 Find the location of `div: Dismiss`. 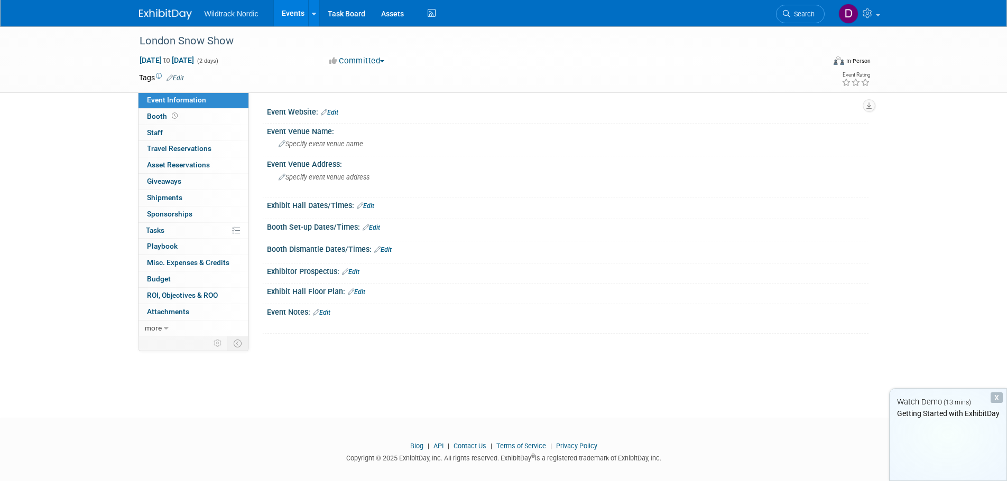

div: Dismiss is located at coordinates (996, 398).